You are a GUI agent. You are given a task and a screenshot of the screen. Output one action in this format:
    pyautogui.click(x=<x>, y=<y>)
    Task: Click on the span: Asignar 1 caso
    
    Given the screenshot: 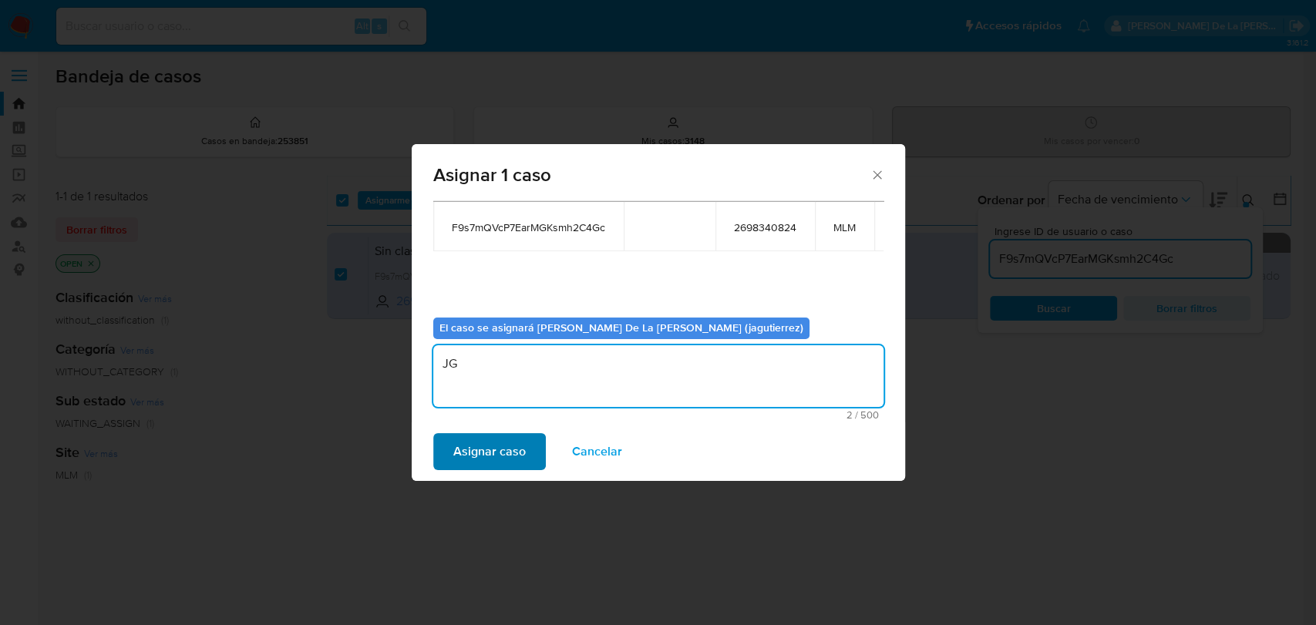 What is the action you would take?
    pyautogui.click(x=651, y=175)
    